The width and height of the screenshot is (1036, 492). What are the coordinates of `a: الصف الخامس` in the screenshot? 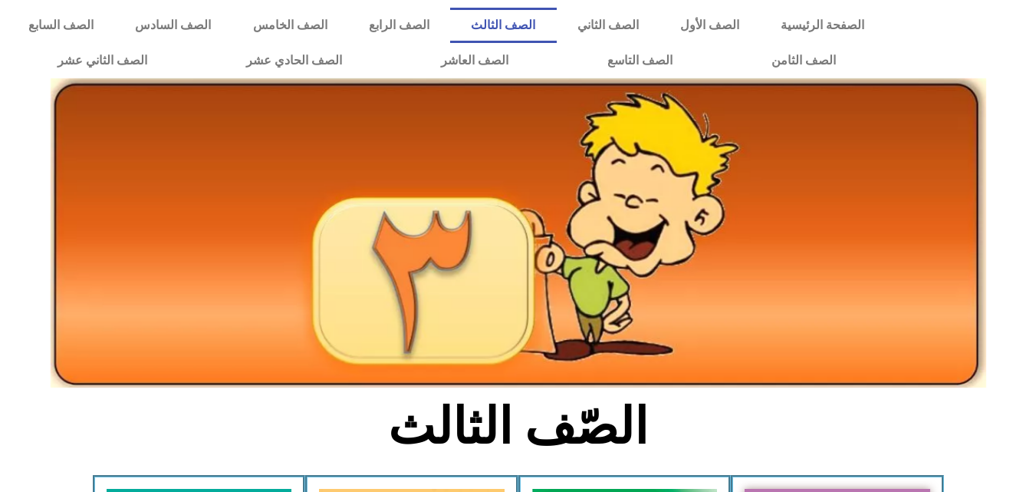 It's located at (290, 25).